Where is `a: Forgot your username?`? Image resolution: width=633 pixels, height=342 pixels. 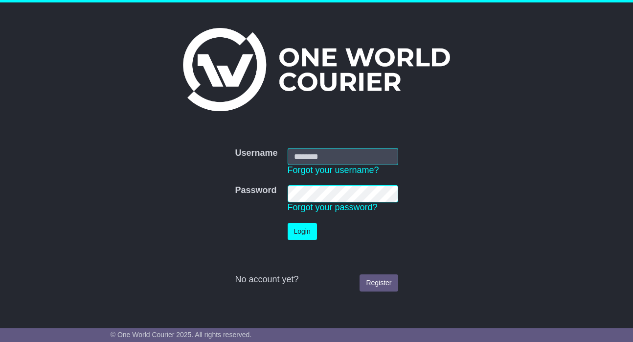 a: Forgot your username? is located at coordinates (333, 170).